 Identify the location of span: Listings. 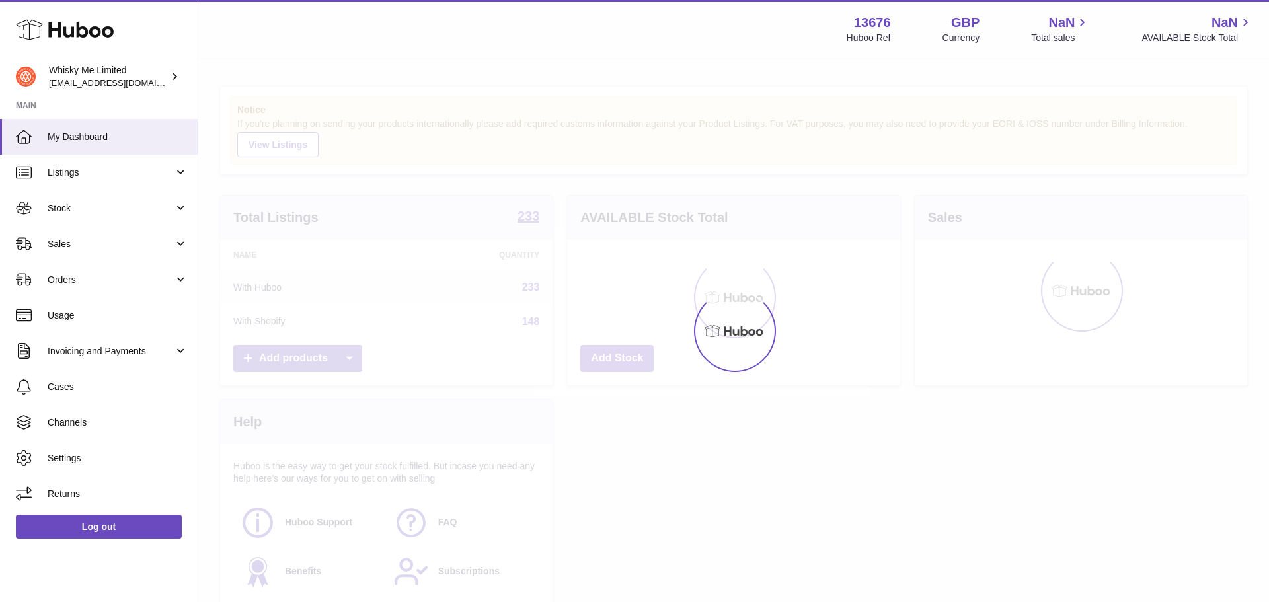
(110, 173).